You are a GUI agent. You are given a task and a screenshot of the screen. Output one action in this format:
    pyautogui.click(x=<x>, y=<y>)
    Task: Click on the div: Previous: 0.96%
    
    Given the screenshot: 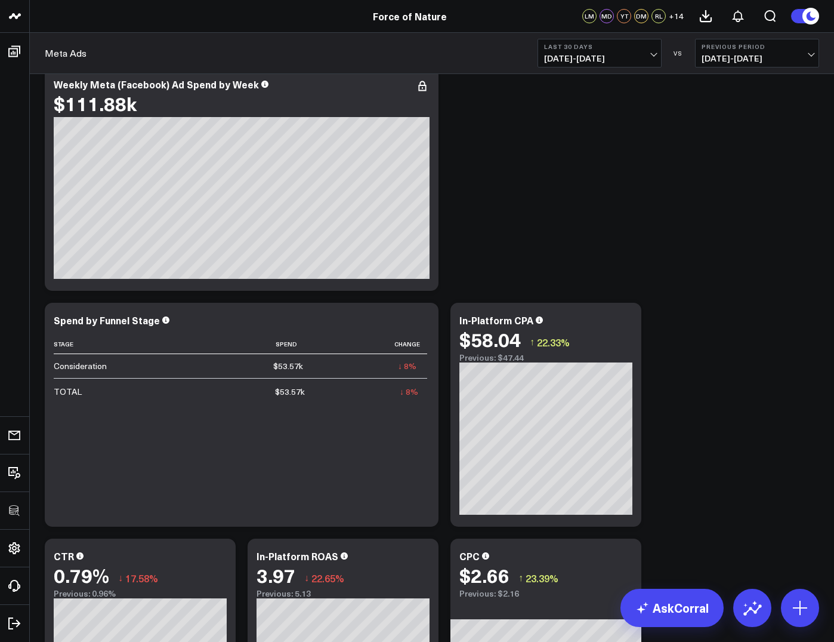 What is the action you would take?
    pyautogui.click(x=140, y=593)
    